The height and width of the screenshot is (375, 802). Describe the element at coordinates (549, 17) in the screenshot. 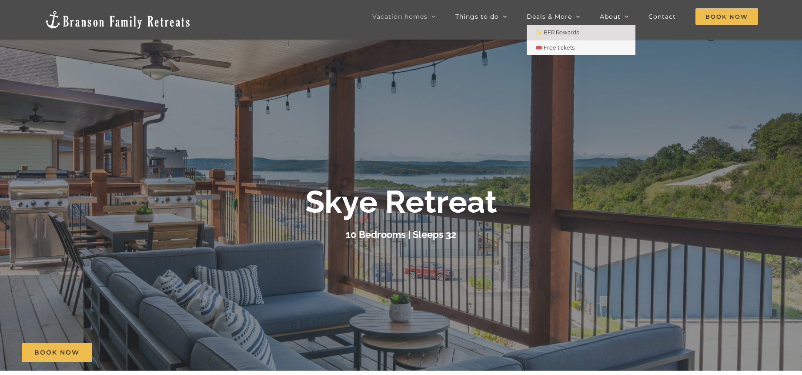

I see `span: Deals & More` at that location.